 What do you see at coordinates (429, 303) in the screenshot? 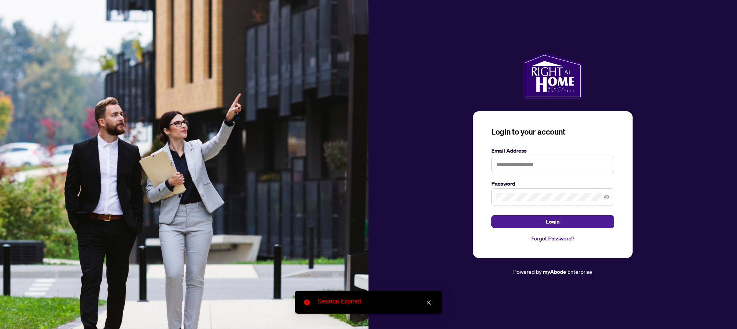
I see `span: close` at bounding box center [429, 303].